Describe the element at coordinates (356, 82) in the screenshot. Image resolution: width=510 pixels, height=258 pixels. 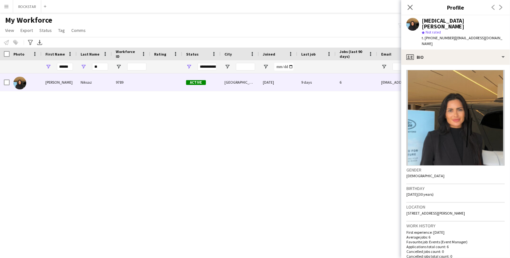
I see `div: 6` at that location.